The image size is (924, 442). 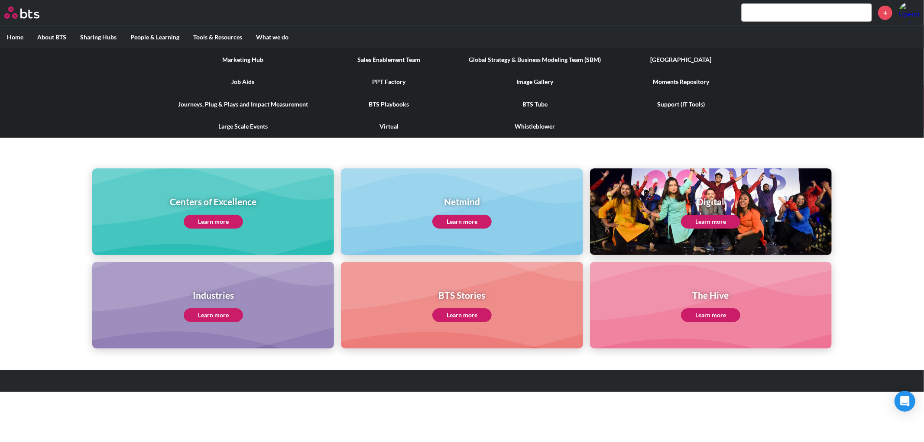 I want to click on a: Profile, so click(x=909, y=13).